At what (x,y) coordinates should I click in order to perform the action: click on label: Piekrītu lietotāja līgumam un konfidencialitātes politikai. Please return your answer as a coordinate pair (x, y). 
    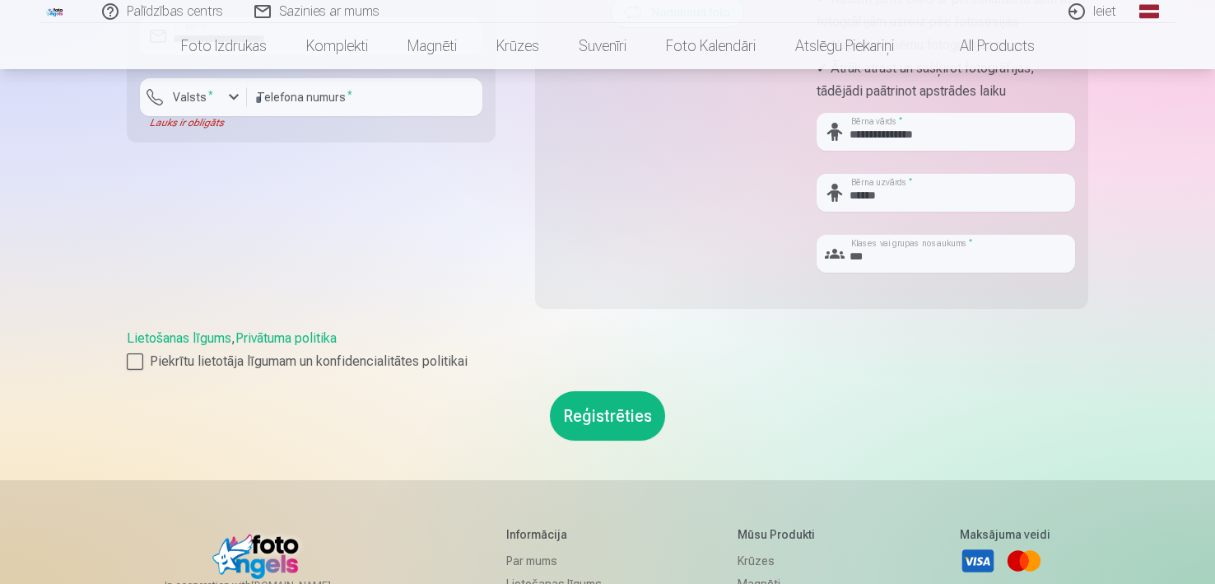
    Looking at the image, I should click on (607, 361).